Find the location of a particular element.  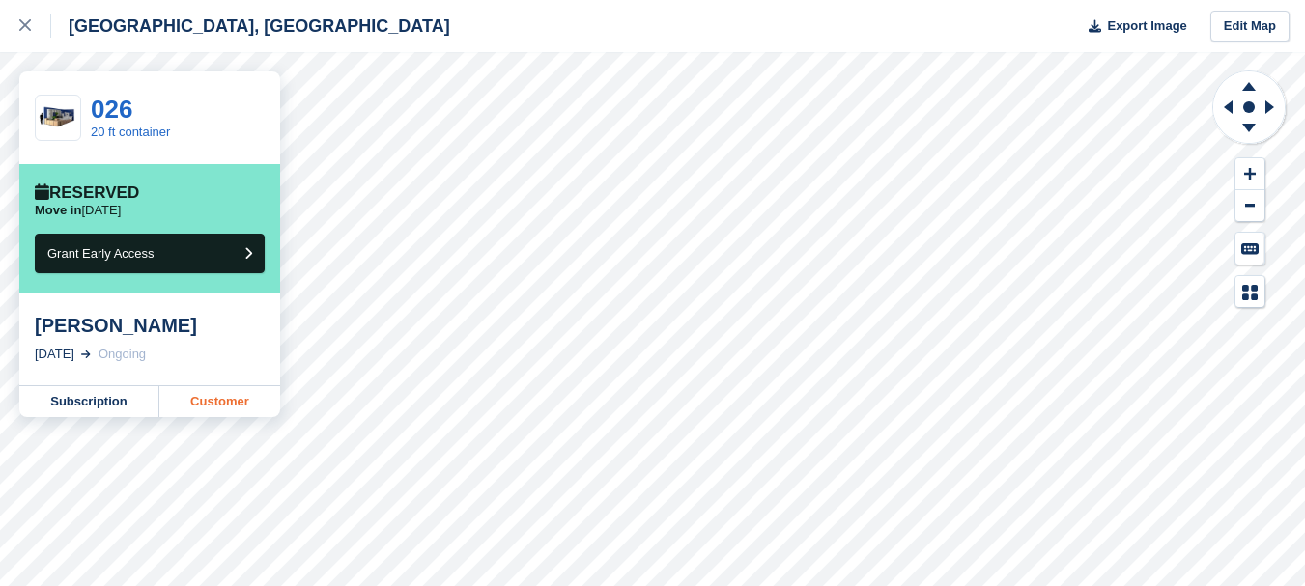

button: Zoom Out is located at coordinates (1250, 206).